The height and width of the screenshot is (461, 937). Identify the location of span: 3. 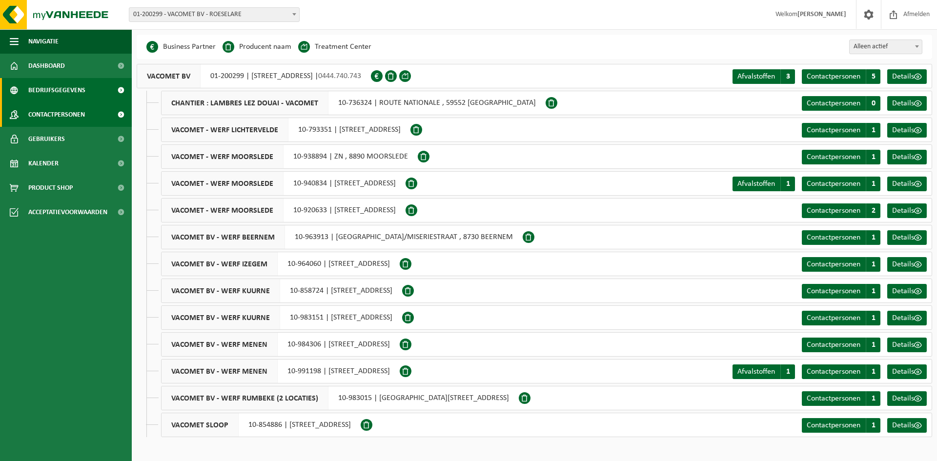
(787, 77).